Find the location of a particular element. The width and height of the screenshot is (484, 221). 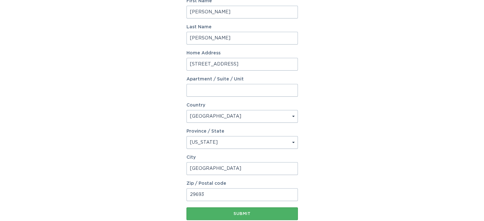

button: Submit is located at coordinates (242, 214).